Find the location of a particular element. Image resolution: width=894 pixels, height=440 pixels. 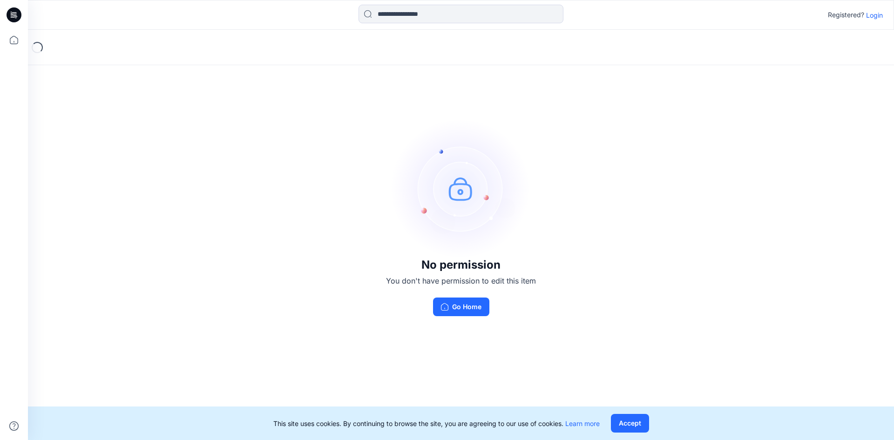

p: You don't have permission to edit this item is located at coordinates (461, 281).